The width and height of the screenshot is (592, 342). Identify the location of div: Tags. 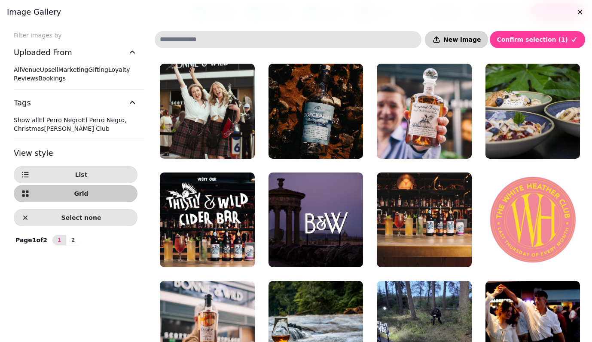
(76, 128).